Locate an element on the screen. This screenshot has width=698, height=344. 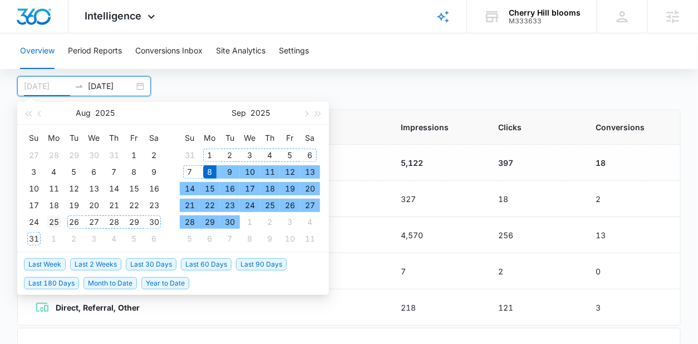
td: 2025-09-27 is located at coordinates (310, 205).